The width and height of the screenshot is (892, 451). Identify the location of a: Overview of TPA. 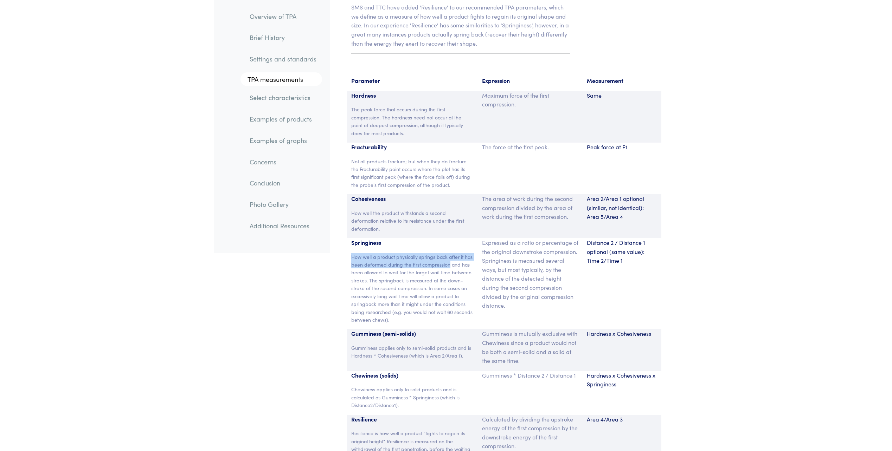
(283, 17).